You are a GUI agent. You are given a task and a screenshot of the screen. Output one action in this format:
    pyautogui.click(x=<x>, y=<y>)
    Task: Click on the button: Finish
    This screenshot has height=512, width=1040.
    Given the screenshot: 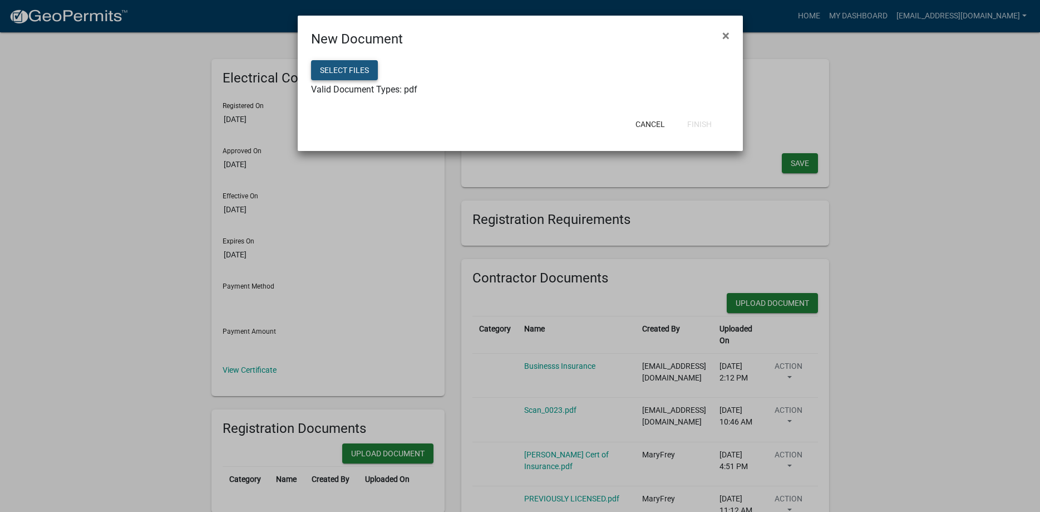 What is the action you would take?
    pyautogui.click(x=700, y=124)
    